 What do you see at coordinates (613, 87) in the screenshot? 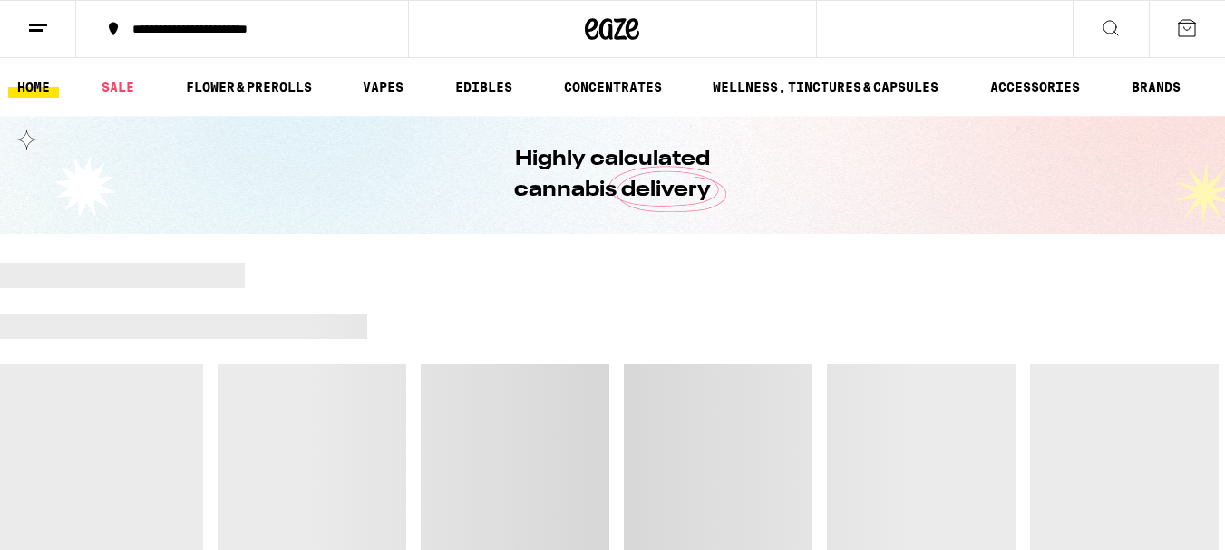
I see `a: CONCENTRATES` at bounding box center [613, 87].